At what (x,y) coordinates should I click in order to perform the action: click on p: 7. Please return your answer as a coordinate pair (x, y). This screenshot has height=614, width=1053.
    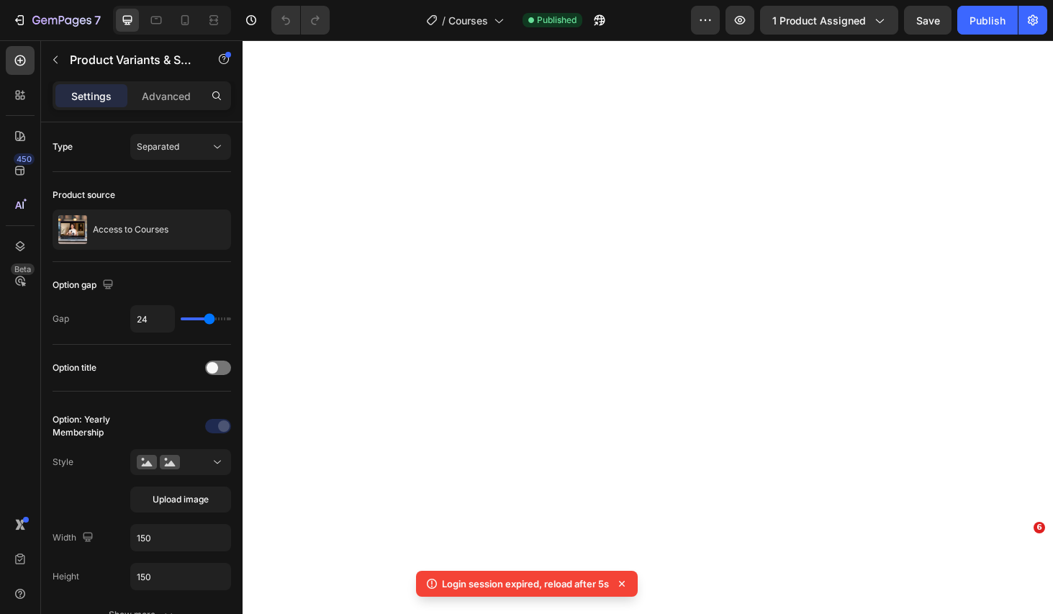
    Looking at the image, I should click on (97, 20).